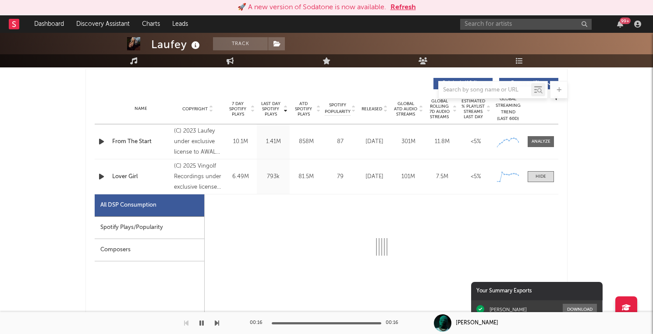 The image size is (653, 334). I want to click on div: 🚀 A new version of Sodatone is now available., so click(312, 7).